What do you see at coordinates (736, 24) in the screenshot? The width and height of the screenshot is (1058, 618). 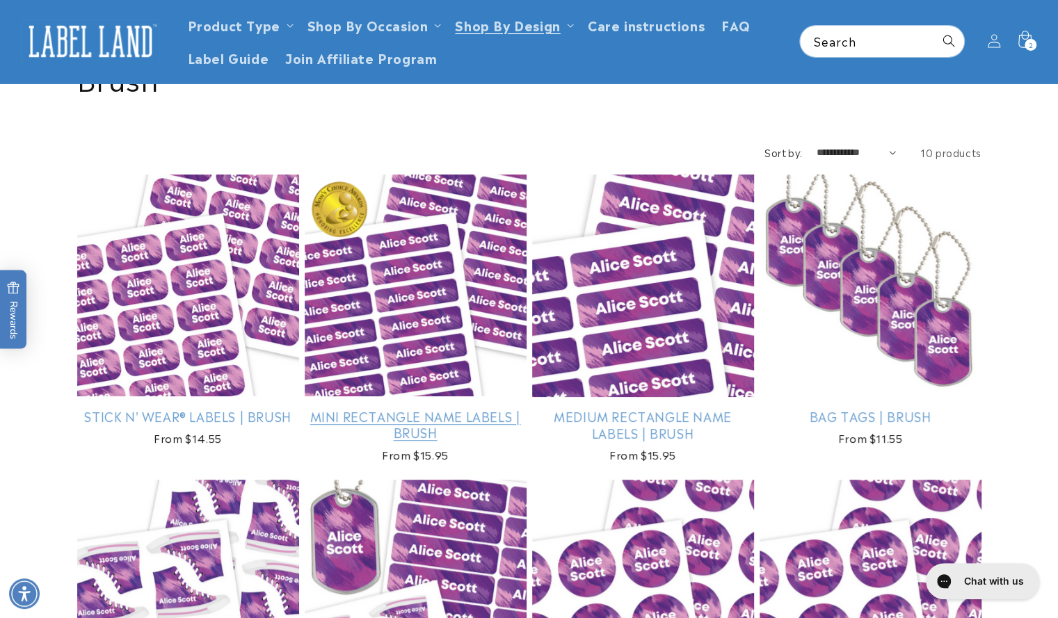 I see `a: FAQ` at bounding box center [736, 24].